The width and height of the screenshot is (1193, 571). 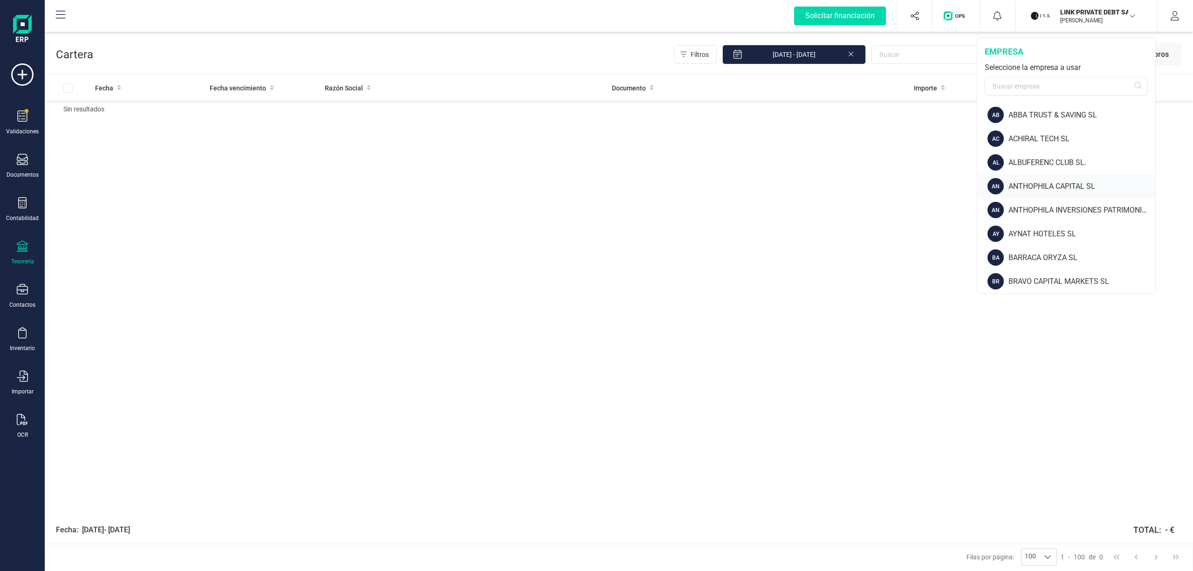 What do you see at coordinates (1011, 557) in the screenshot?
I see `div: Filas por página:` at bounding box center [1011, 557].